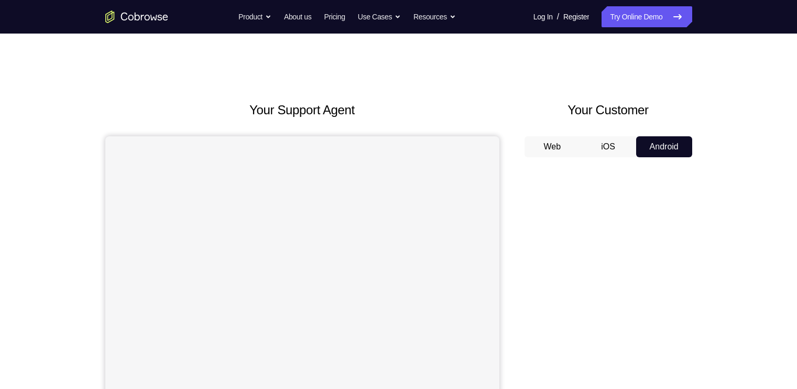 This screenshot has width=797, height=389. Describe the element at coordinates (608, 110) in the screenshot. I see `h2: Your Customer` at that location.